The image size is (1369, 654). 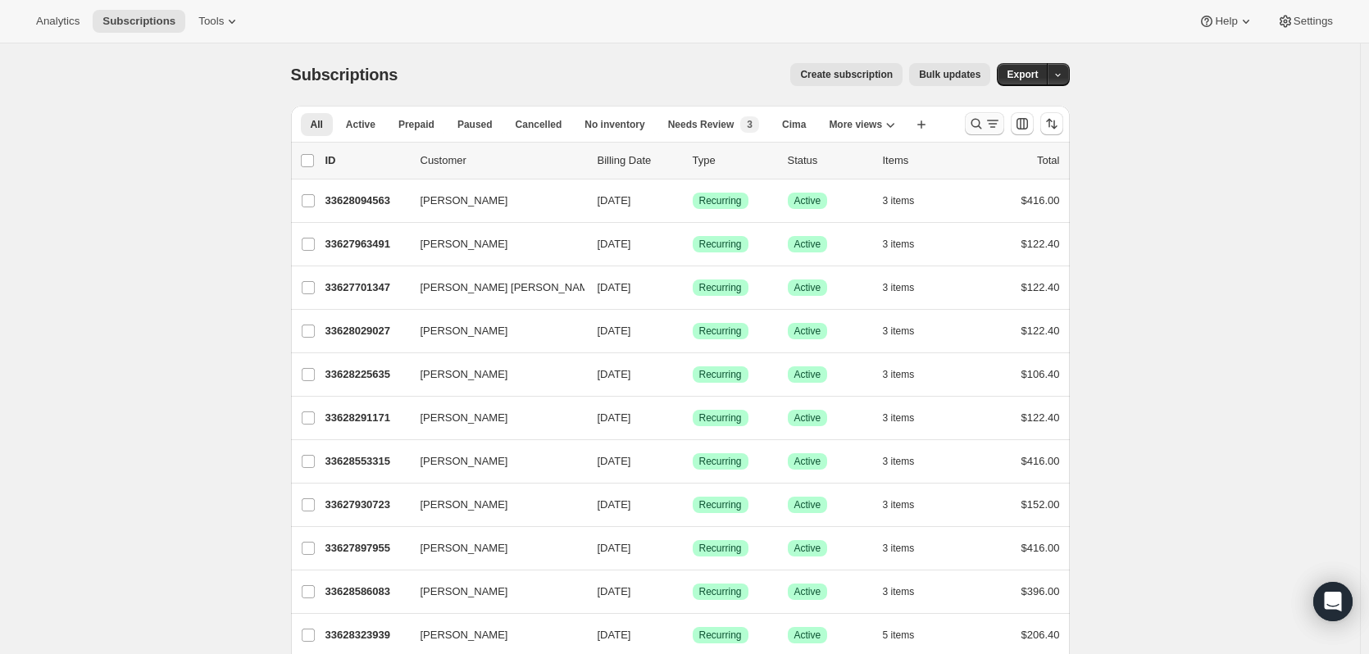 What do you see at coordinates (1313, 21) in the screenshot?
I see `span: Settings` at bounding box center [1313, 21].